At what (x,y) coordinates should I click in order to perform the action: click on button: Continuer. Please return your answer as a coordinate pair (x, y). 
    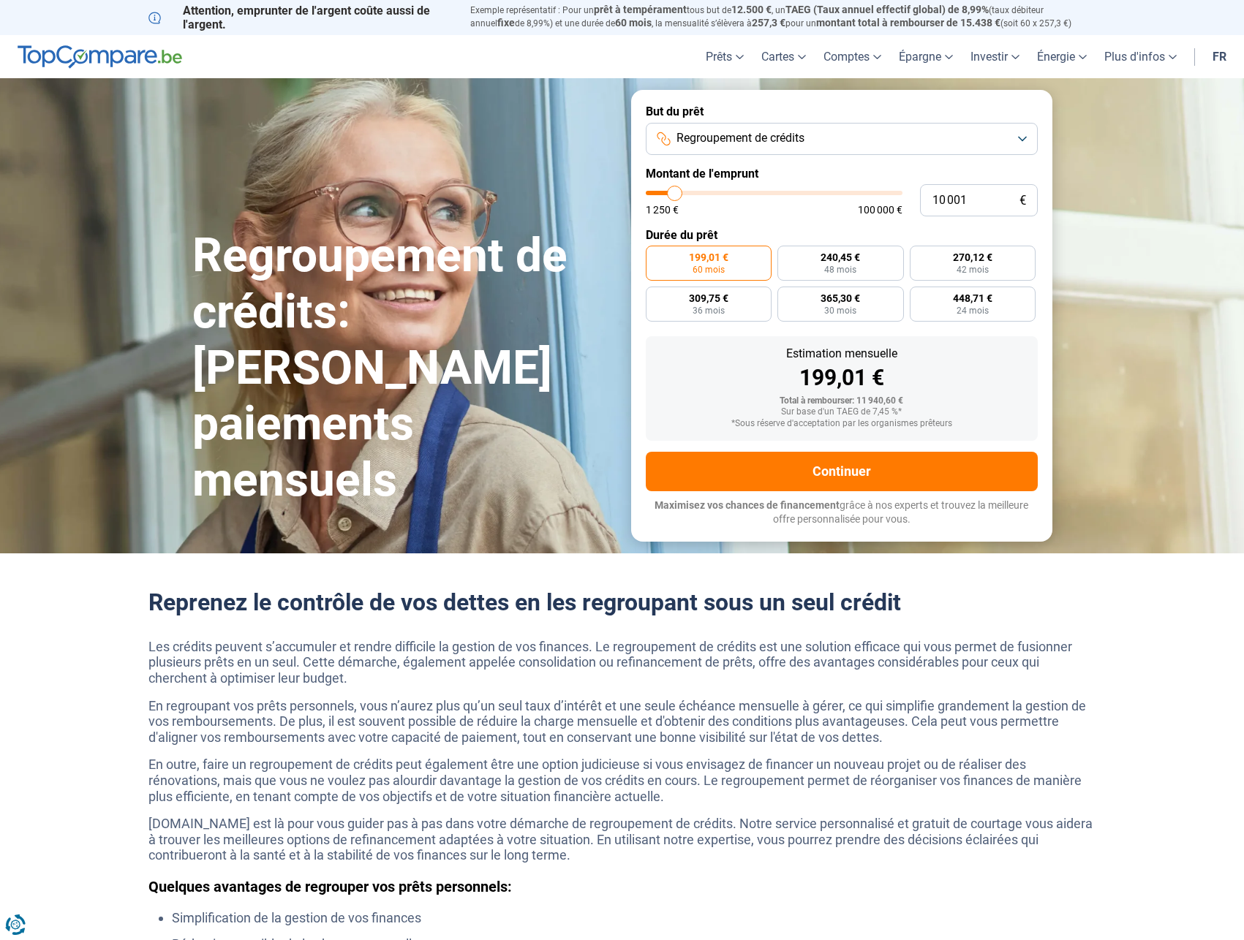
    Looking at the image, I should click on (842, 472).